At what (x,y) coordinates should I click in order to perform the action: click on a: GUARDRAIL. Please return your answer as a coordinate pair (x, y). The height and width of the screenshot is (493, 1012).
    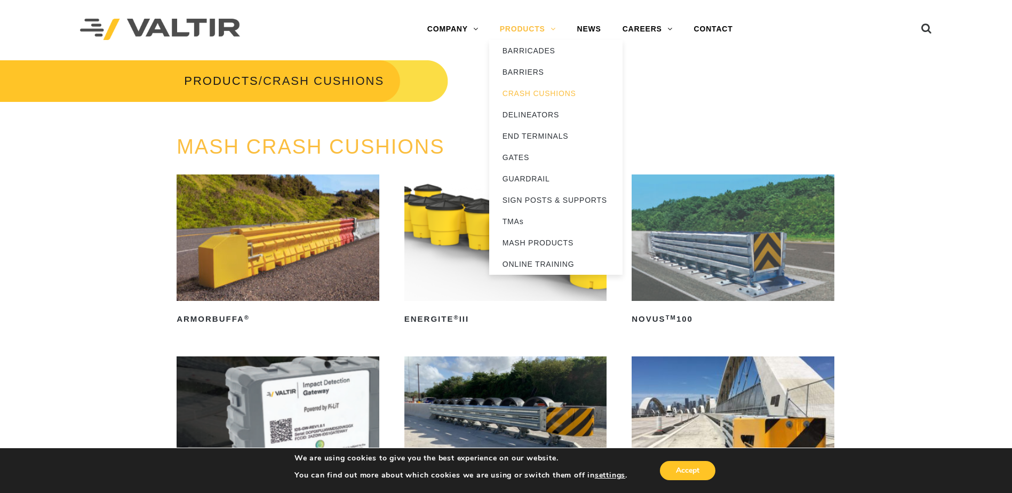
    Looking at the image, I should click on (556, 179).